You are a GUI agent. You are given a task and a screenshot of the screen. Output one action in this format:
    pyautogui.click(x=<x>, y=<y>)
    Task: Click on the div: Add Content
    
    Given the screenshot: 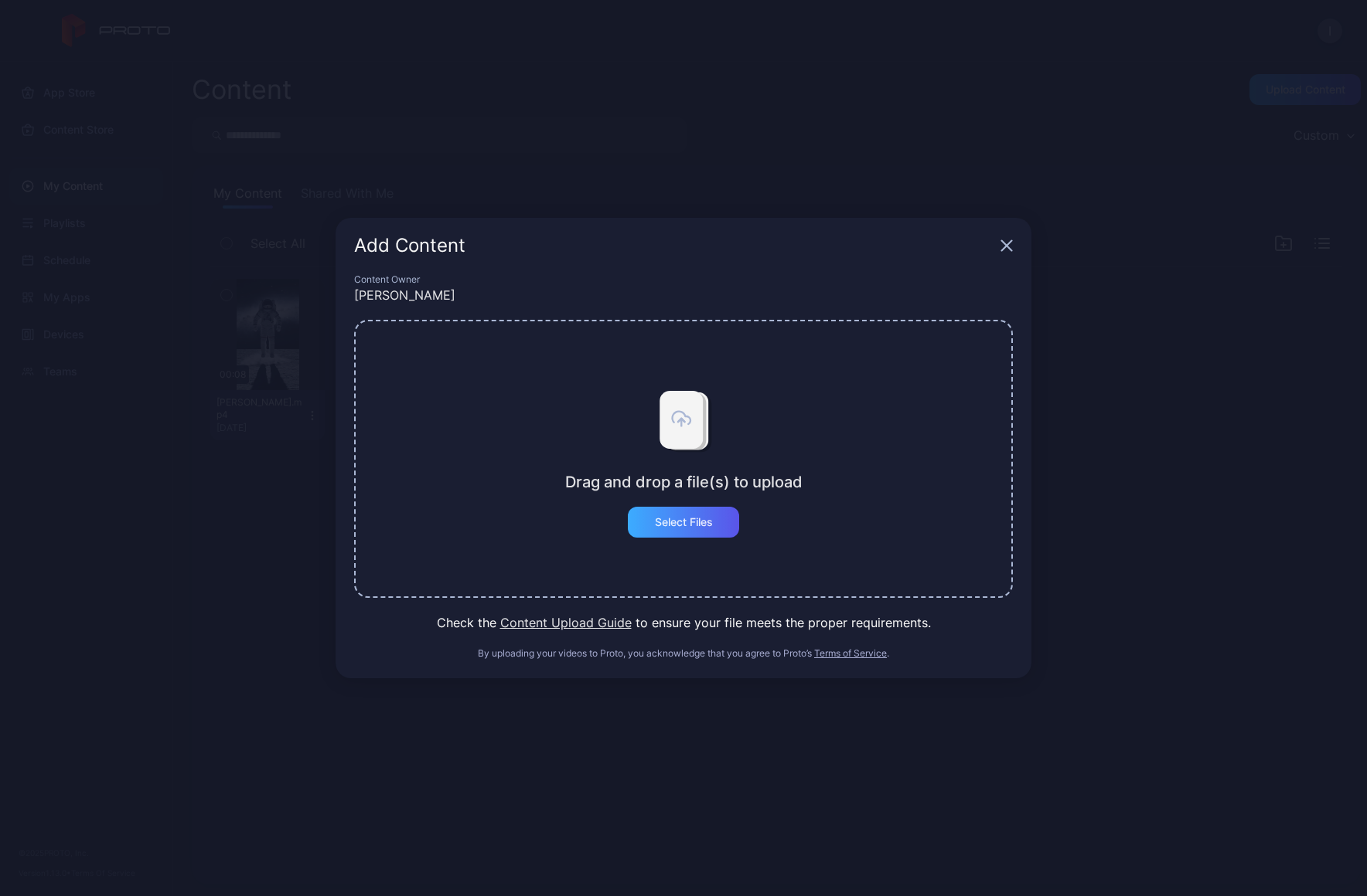 What is the action you would take?
    pyautogui.click(x=675, y=246)
    